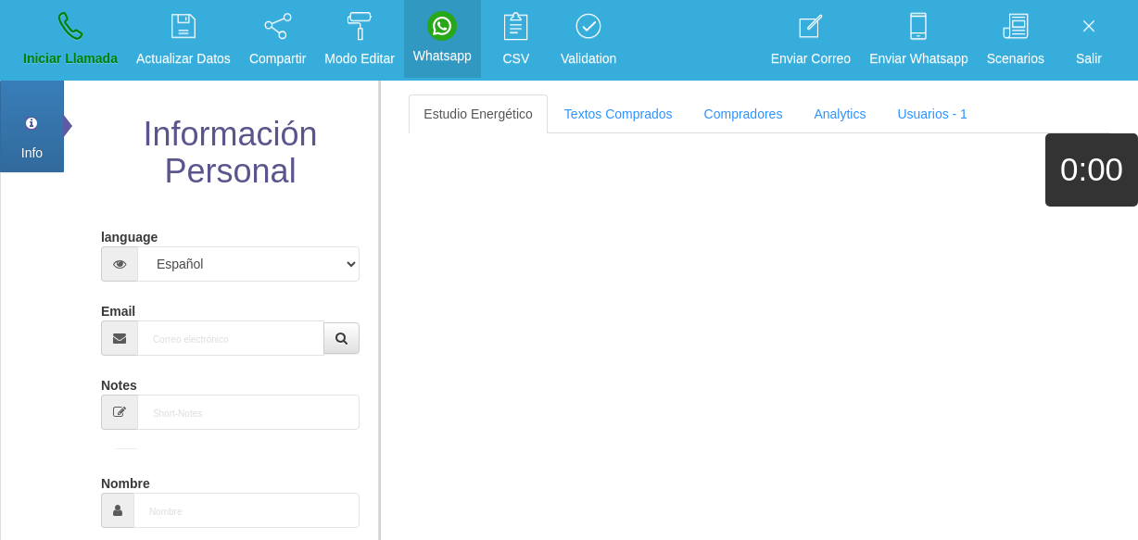  What do you see at coordinates (932, 114) in the screenshot?
I see `a: Usuarios - 1` at bounding box center [932, 114].